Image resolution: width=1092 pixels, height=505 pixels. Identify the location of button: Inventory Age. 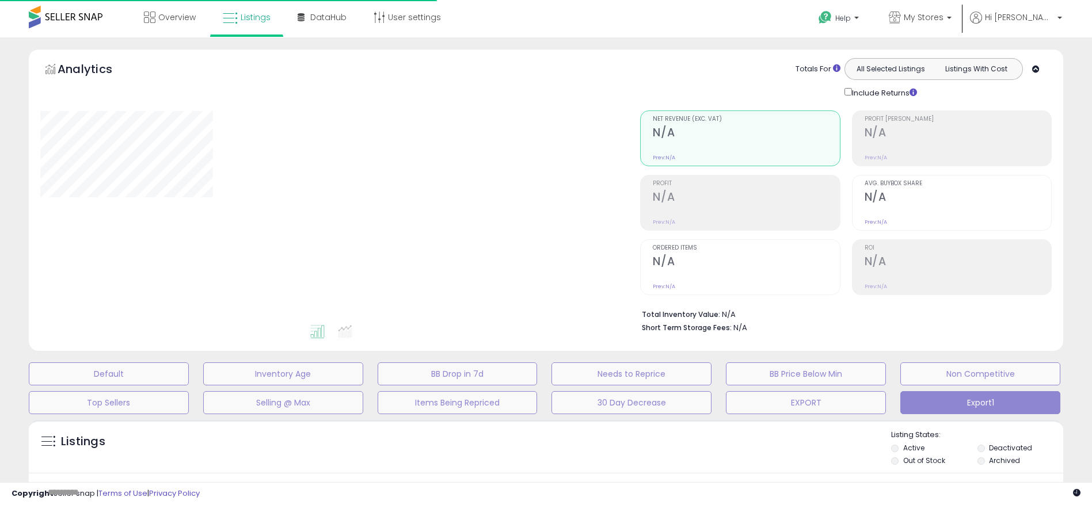
(283, 374).